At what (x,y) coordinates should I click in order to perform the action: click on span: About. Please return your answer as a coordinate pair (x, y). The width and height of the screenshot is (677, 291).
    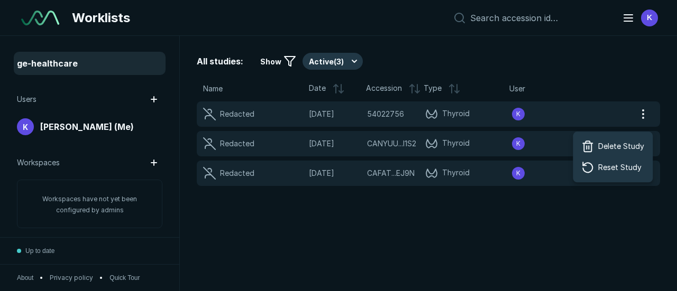
    Looking at the image, I should click on (25, 278).